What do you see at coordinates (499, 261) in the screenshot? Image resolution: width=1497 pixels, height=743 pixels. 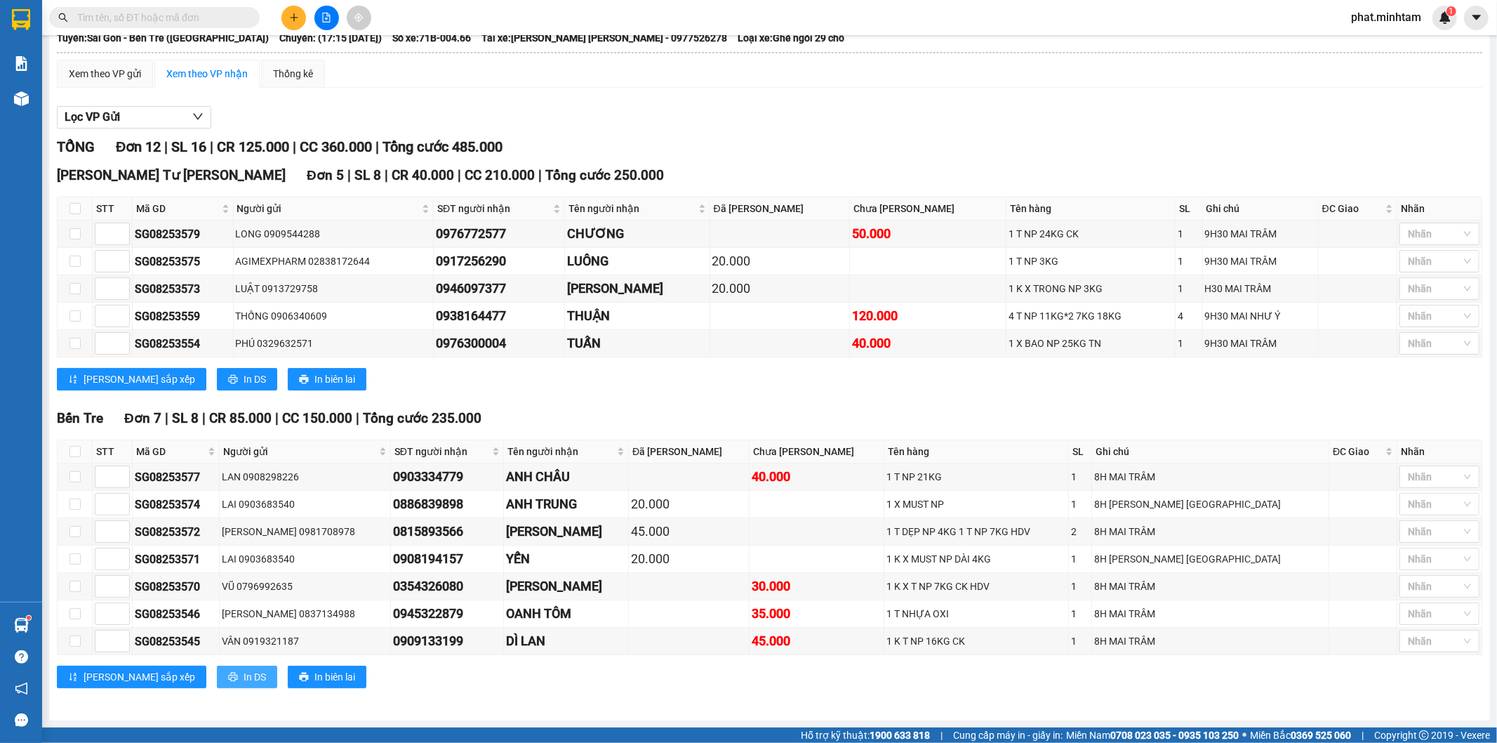 I see `td: 0917256290` at bounding box center [499, 261].